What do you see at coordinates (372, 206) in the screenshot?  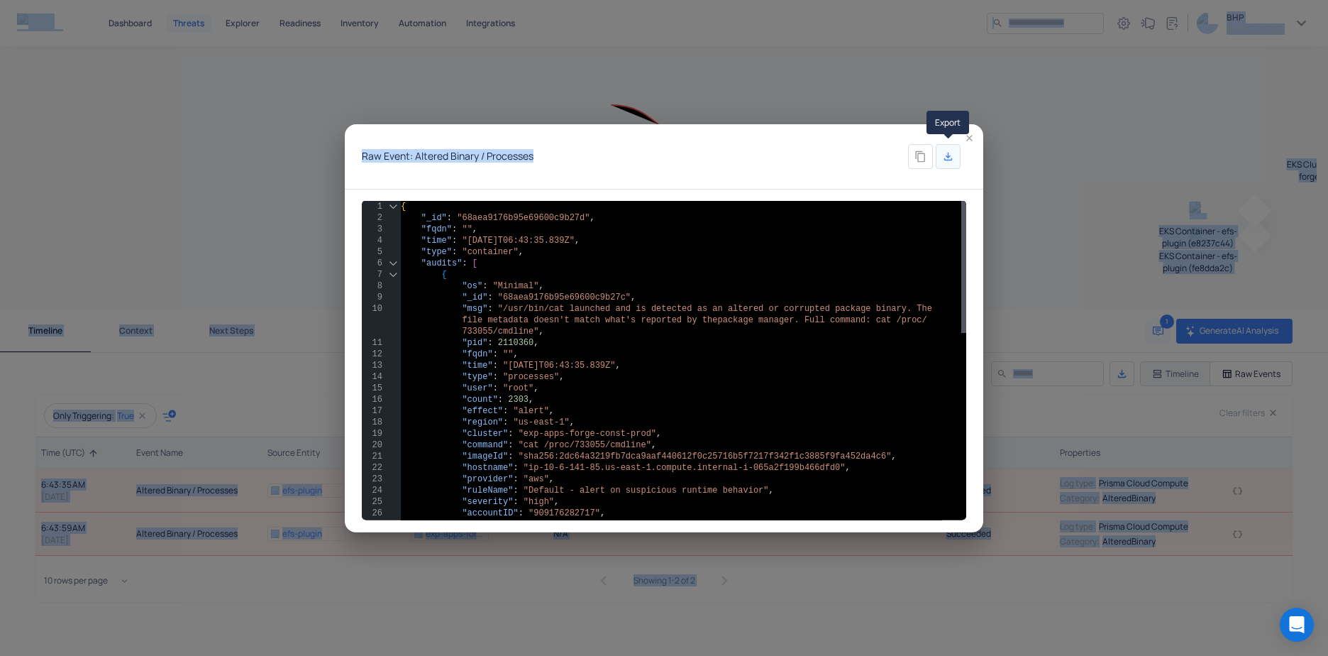 I see `div: 1` at bounding box center [372, 206].